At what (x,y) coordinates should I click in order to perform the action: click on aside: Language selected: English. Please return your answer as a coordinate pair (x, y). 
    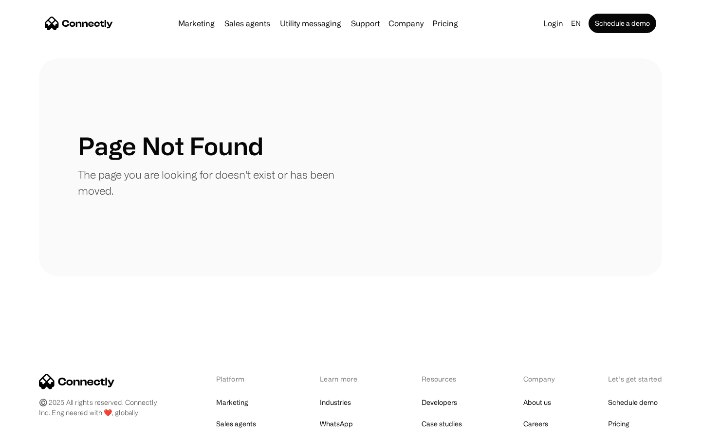
    Looking at the image, I should click on (34, 428).